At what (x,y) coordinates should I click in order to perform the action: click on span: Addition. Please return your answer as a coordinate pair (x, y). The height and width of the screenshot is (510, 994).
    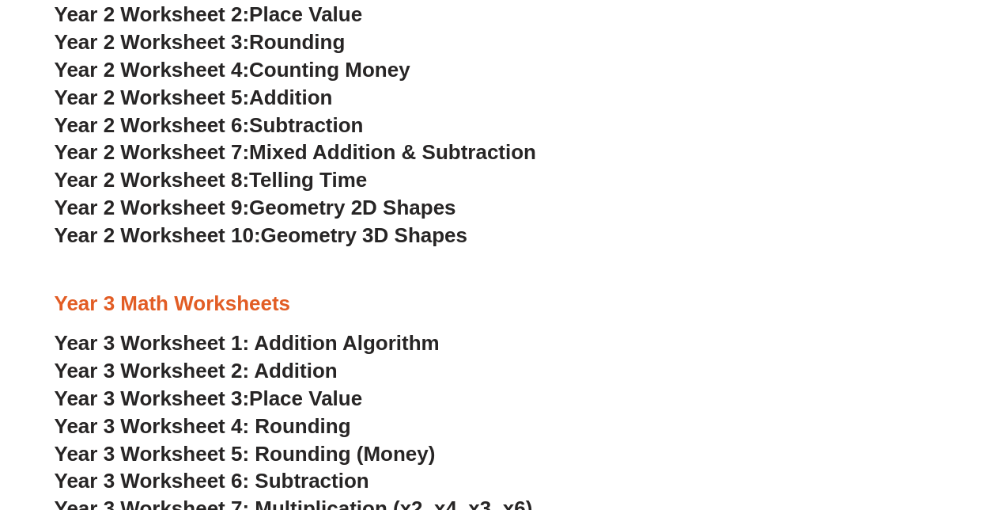
    Looking at the image, I should click on (290, 97).